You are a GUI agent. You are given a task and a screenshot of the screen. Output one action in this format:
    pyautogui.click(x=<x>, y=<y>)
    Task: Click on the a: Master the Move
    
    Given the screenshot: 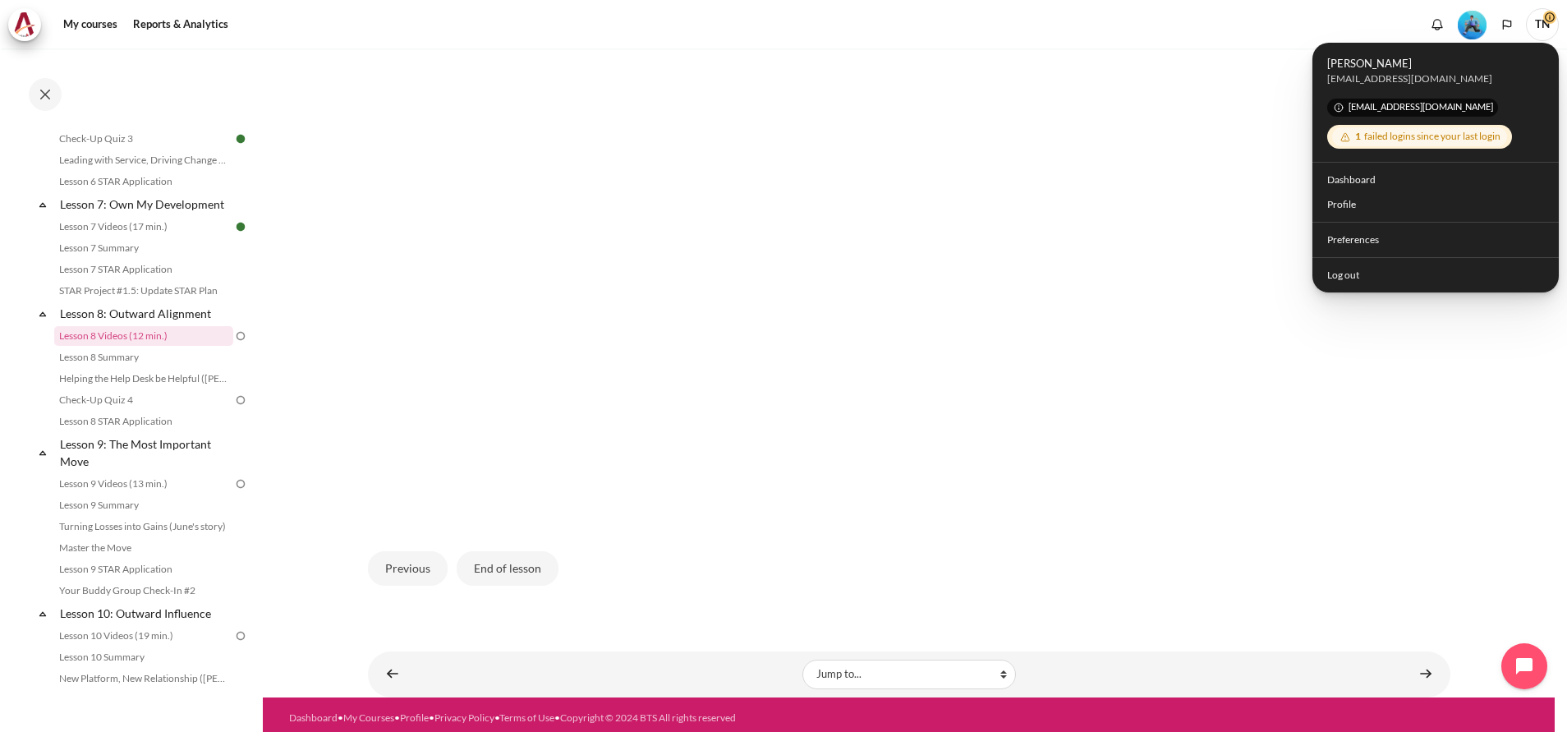 What is the action you would take?
    pyautogui.click(x=144, y=548)
    